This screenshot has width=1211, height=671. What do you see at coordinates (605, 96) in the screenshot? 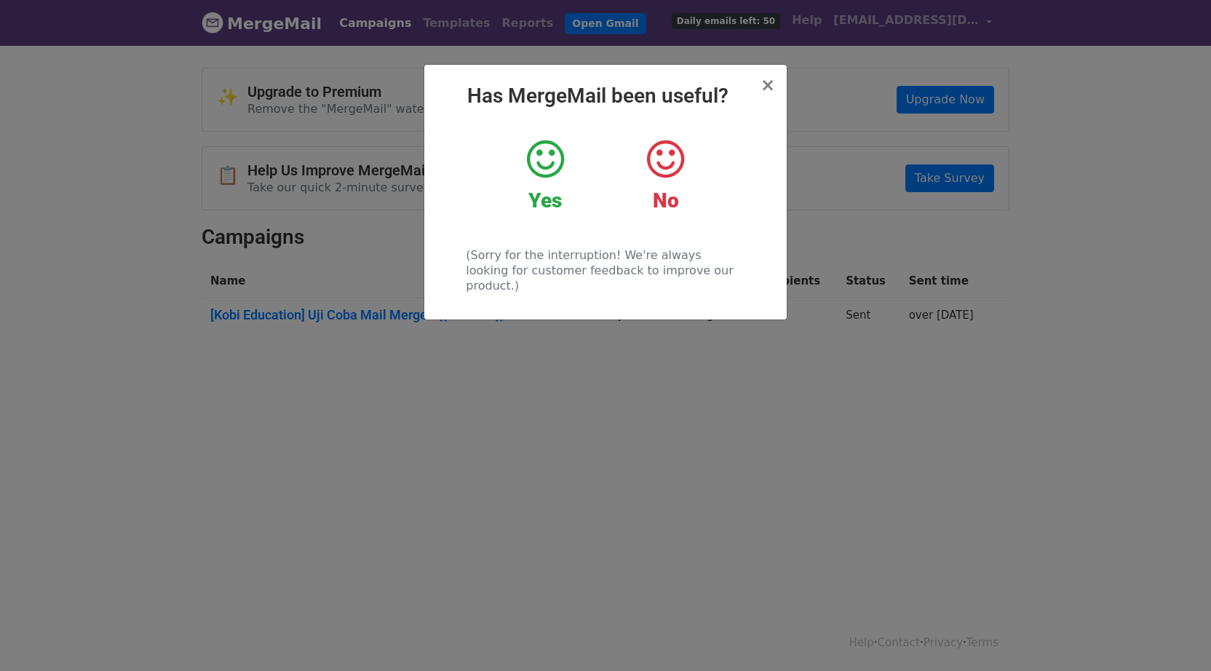
I see `h2: Has MergeMail been useful?` at bounding box center [605, 96].